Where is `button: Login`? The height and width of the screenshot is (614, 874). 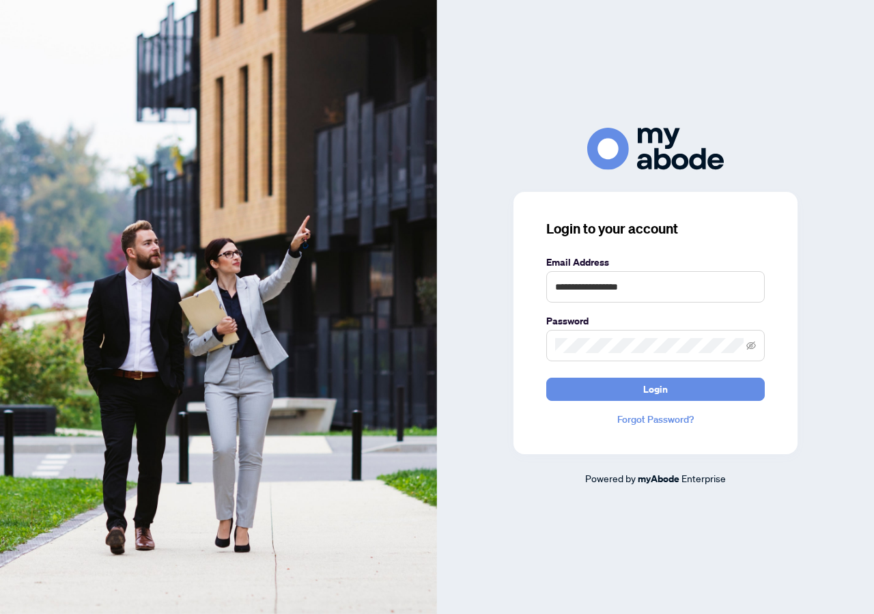
button: Login is located at coordinates (655, 389).